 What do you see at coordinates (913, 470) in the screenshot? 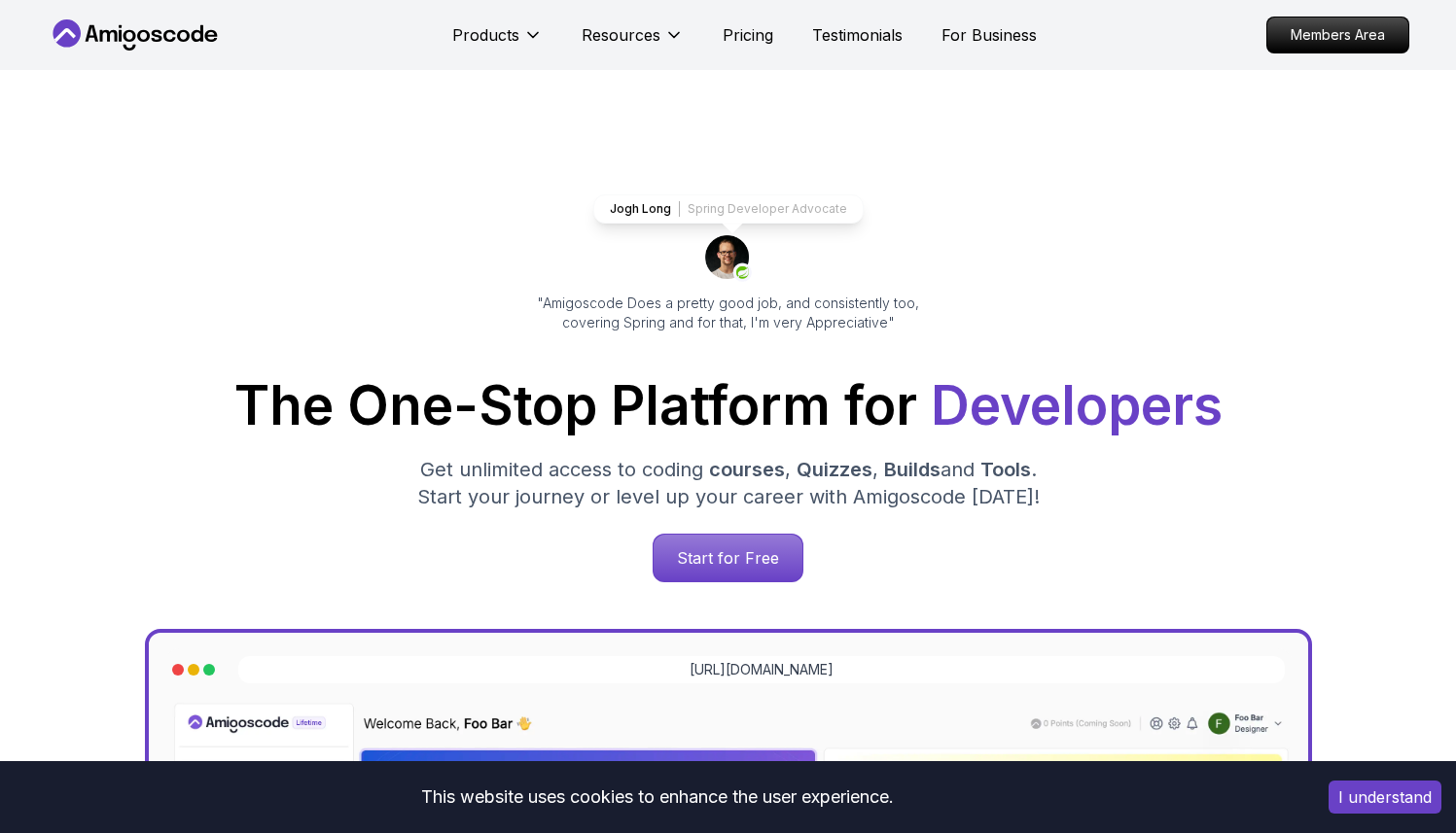
I see `span: Builds` at bounding box center [913, 470].